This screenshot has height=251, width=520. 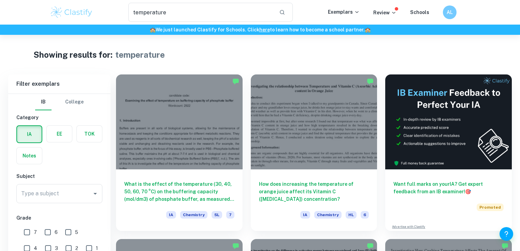 What do you see at coordinates (409, 227) in the screenshot?
I see `a: Advertise with Clastify` at bounding box center [409, 227].